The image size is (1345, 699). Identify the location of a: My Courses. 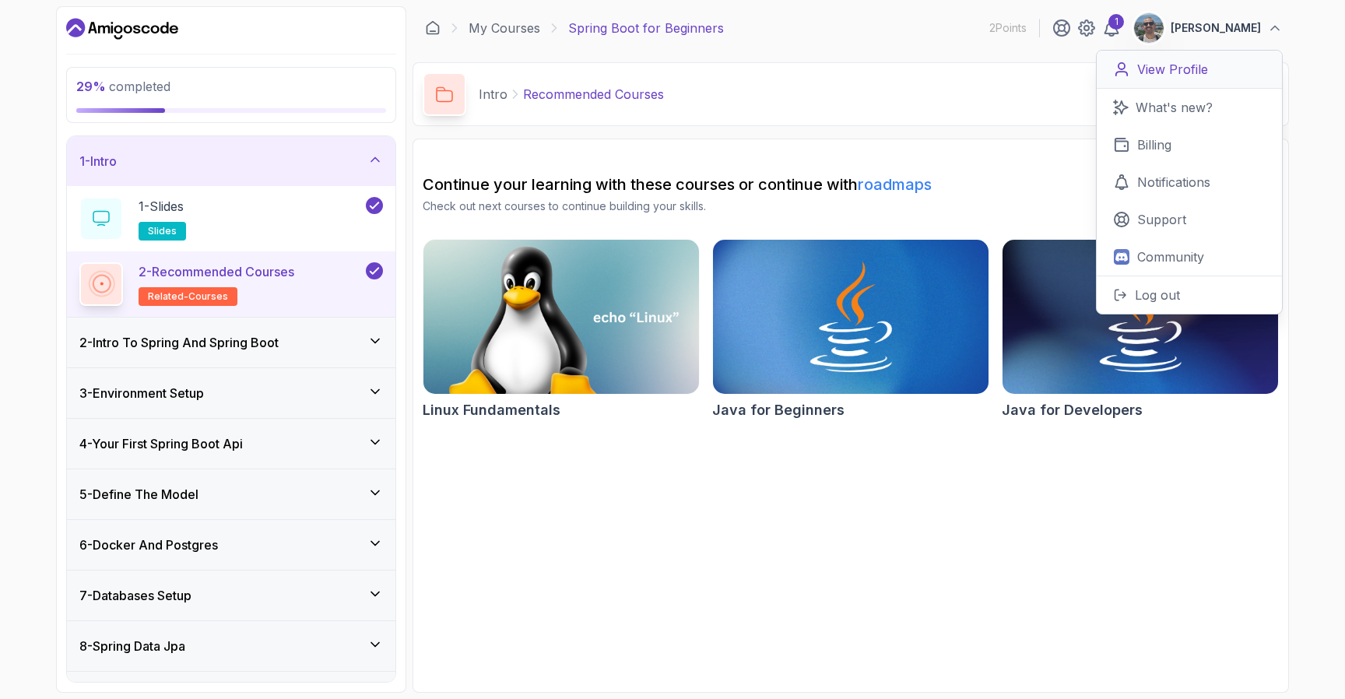
(505, 28).